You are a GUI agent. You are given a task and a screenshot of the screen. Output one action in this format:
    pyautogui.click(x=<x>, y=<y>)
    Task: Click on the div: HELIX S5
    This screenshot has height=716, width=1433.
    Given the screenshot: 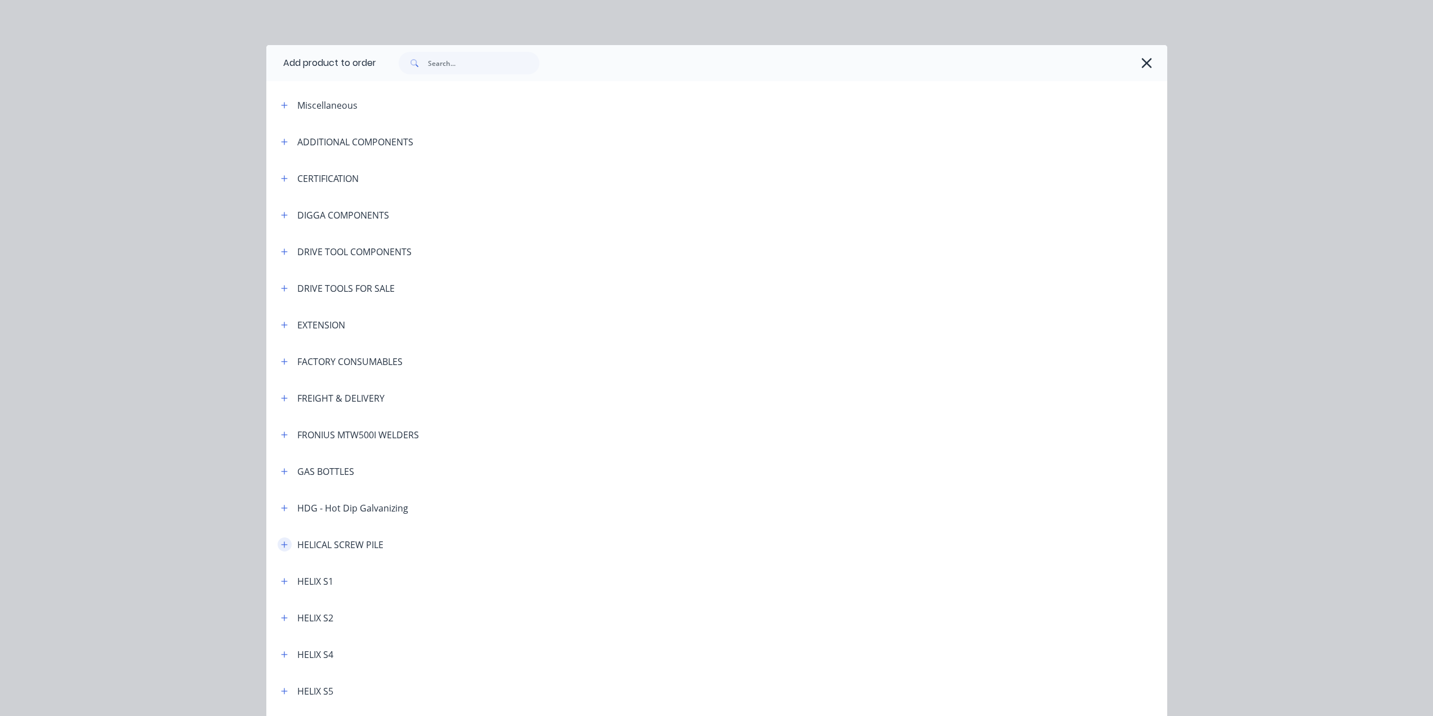 What is the action you would take?
    pyautogui.click(x=315, y=691)
    